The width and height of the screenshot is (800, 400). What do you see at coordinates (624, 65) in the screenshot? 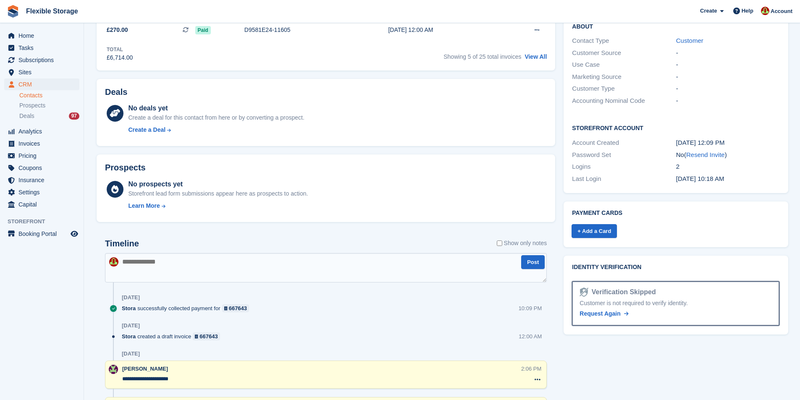
I see `div: Use Case` at bounding box center [624, 65].